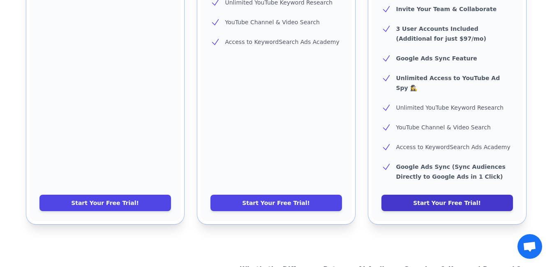 The height and width of the screenshot is (267, 552). I want to click on span: Unlimited YouTube Keyword Research, so click(450, 108).